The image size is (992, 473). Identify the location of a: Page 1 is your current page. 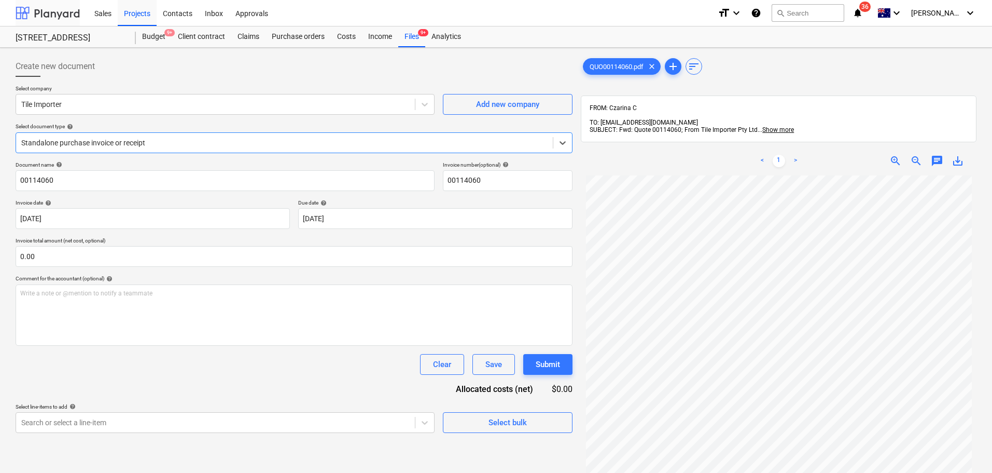
(779, 161).